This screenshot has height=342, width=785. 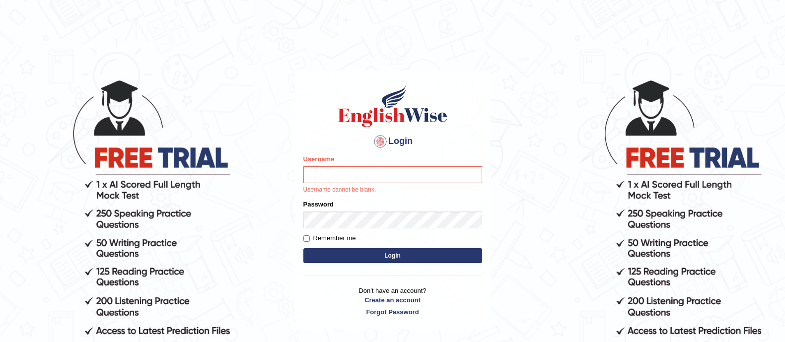 What do you see at coordinates (393, 256) in the screenshot?
I see `button: Login` at bounding box center [393, 256].